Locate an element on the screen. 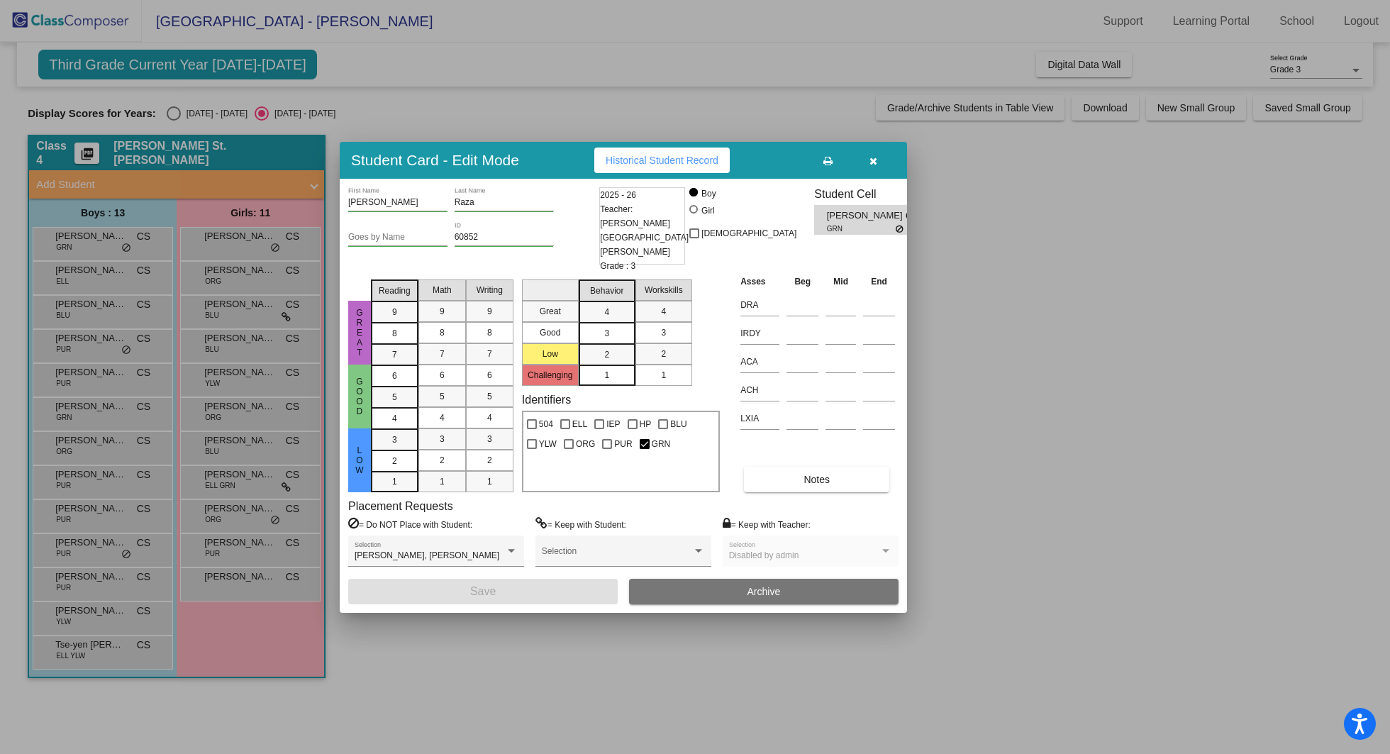  th: Beg is located at coordinates (802, 282).